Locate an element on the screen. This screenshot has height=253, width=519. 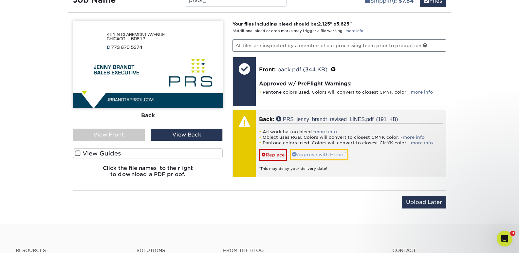
li: Object uses RGB. Colors will convert to closest CMYK color. - is located at coordinates (351, 137).